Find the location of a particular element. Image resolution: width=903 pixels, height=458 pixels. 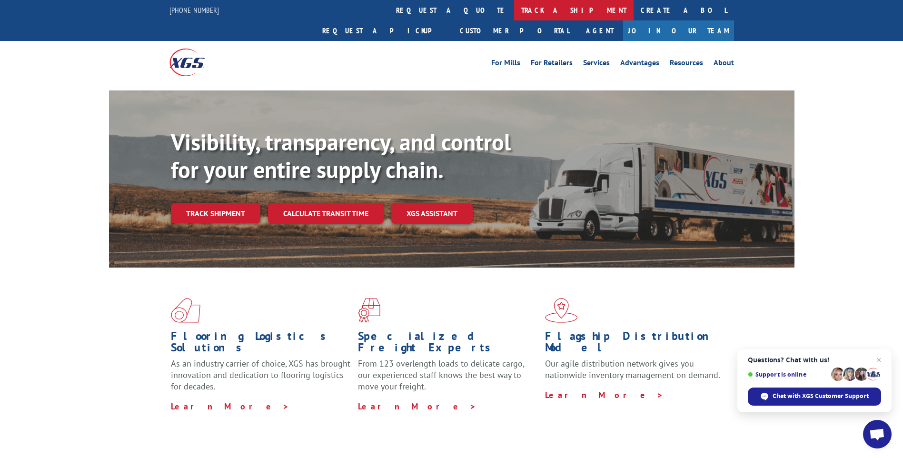

div: Open chat is located at coordinates (877, 434).